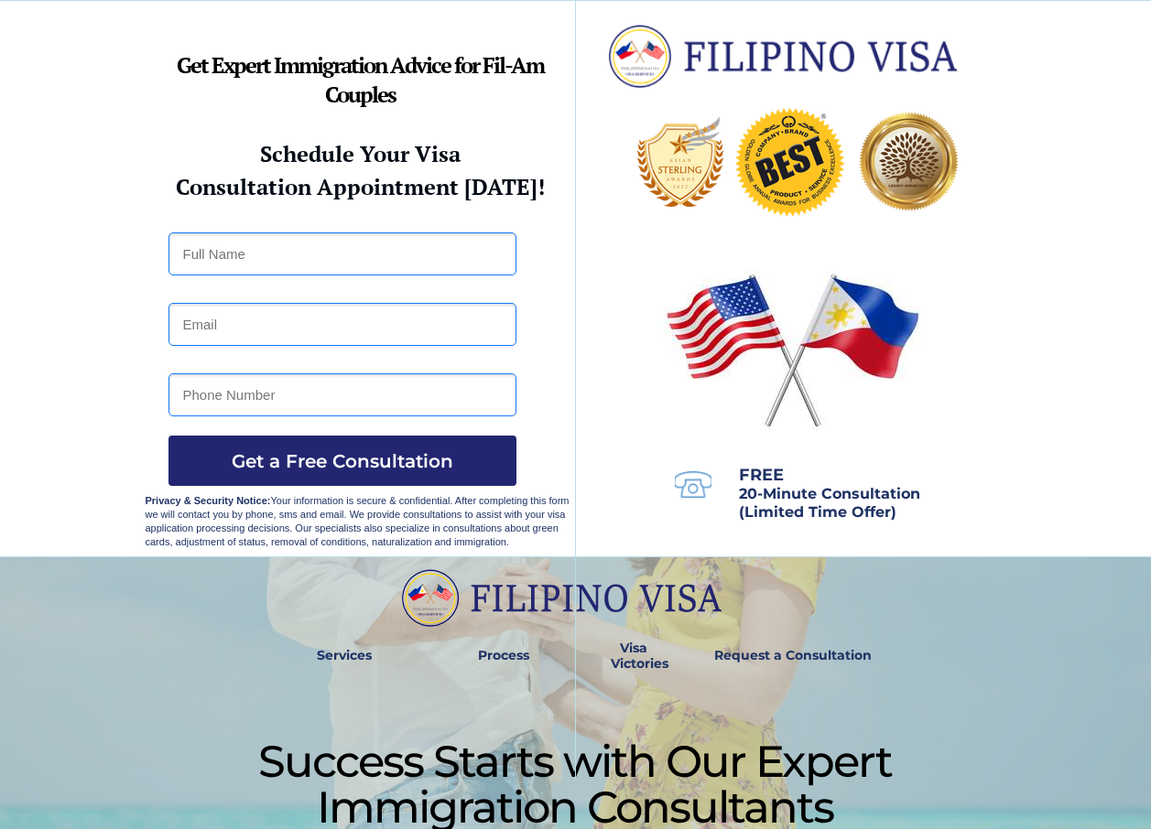  What do you see at coordinates (342, 324) in the screenshot?
I see `input: Email` at bounding box center [342, 324].